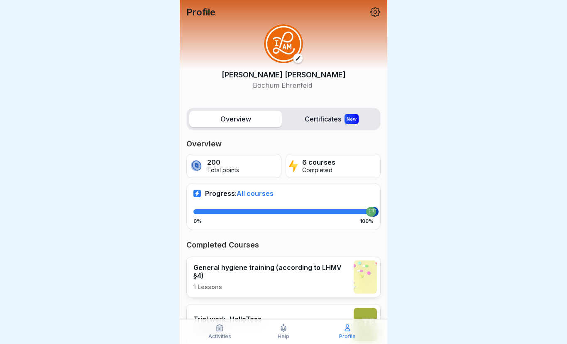 The width and height of the screenshot is (567, 344). I want to click on p: Completed Courses, so click(284, 245).